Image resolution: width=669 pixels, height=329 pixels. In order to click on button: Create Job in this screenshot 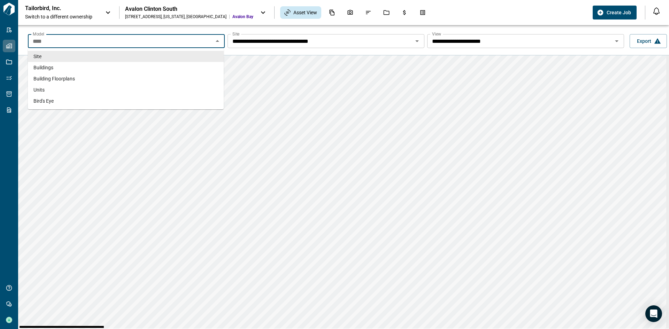, I will do `click(615, 13)`.